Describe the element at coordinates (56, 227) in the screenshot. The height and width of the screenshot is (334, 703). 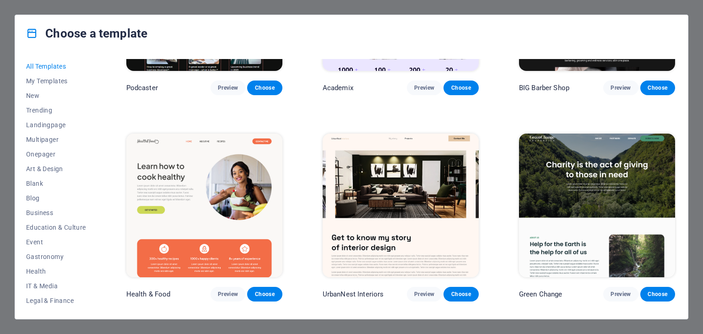
I see `button: Education & Culture` at that location.